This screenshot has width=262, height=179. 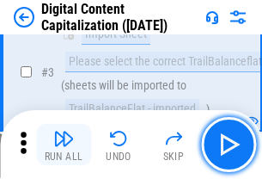 I want to click on img: Settings menu, so click(x=238, y=17).